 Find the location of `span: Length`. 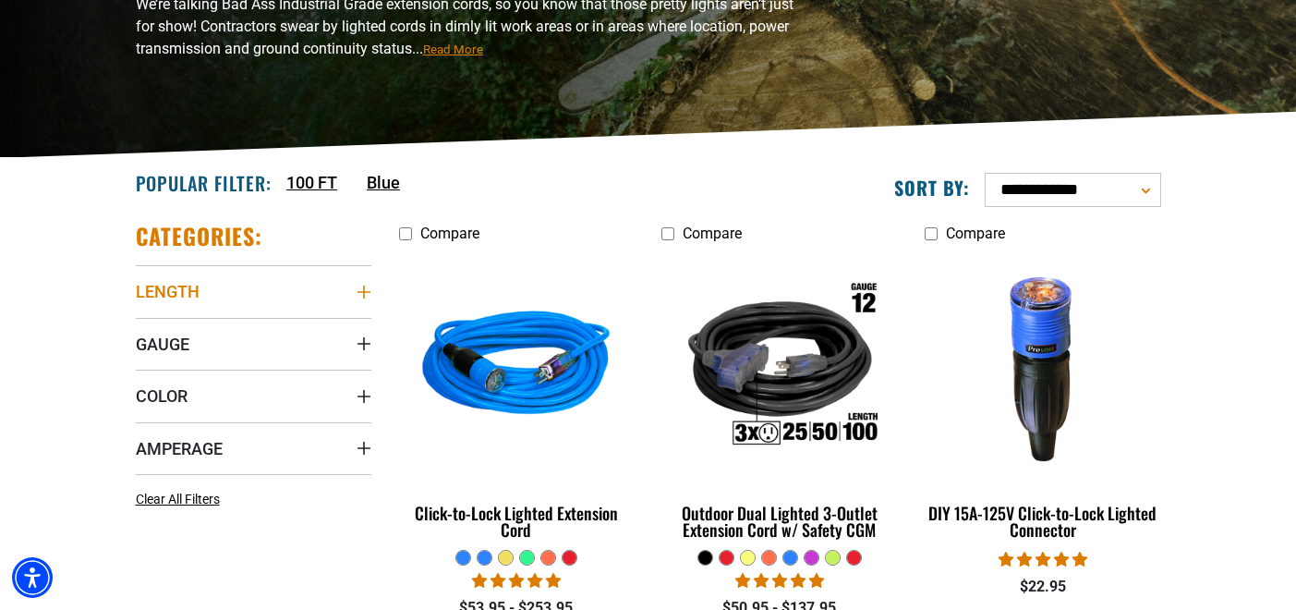

span: Length is located at coordinates (167, 291).